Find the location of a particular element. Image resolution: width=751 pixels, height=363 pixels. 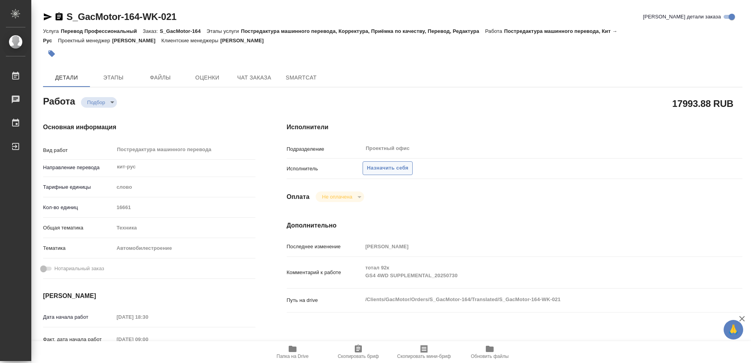

p: Факт. дата начала работ is located at coordinates (78, 339).